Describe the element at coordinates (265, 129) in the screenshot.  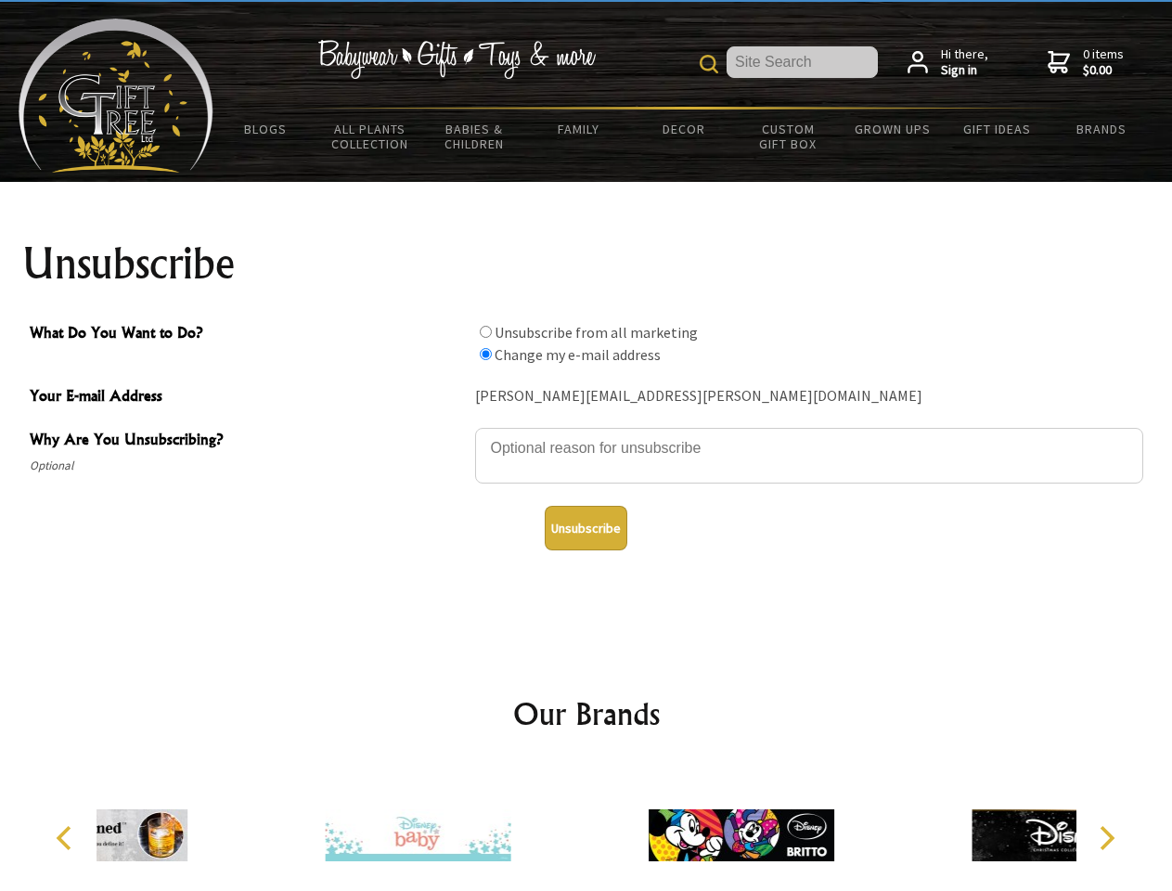
I see `a: BLOGS` at that location.